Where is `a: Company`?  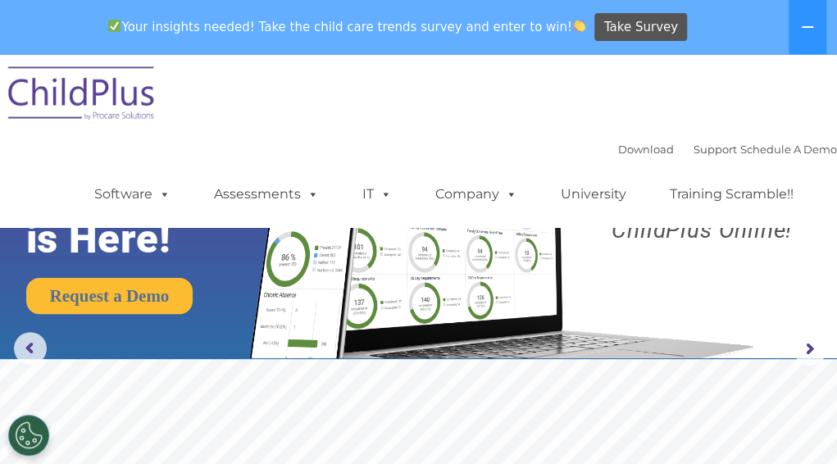
a: Company is located at coordinates (476, 194).